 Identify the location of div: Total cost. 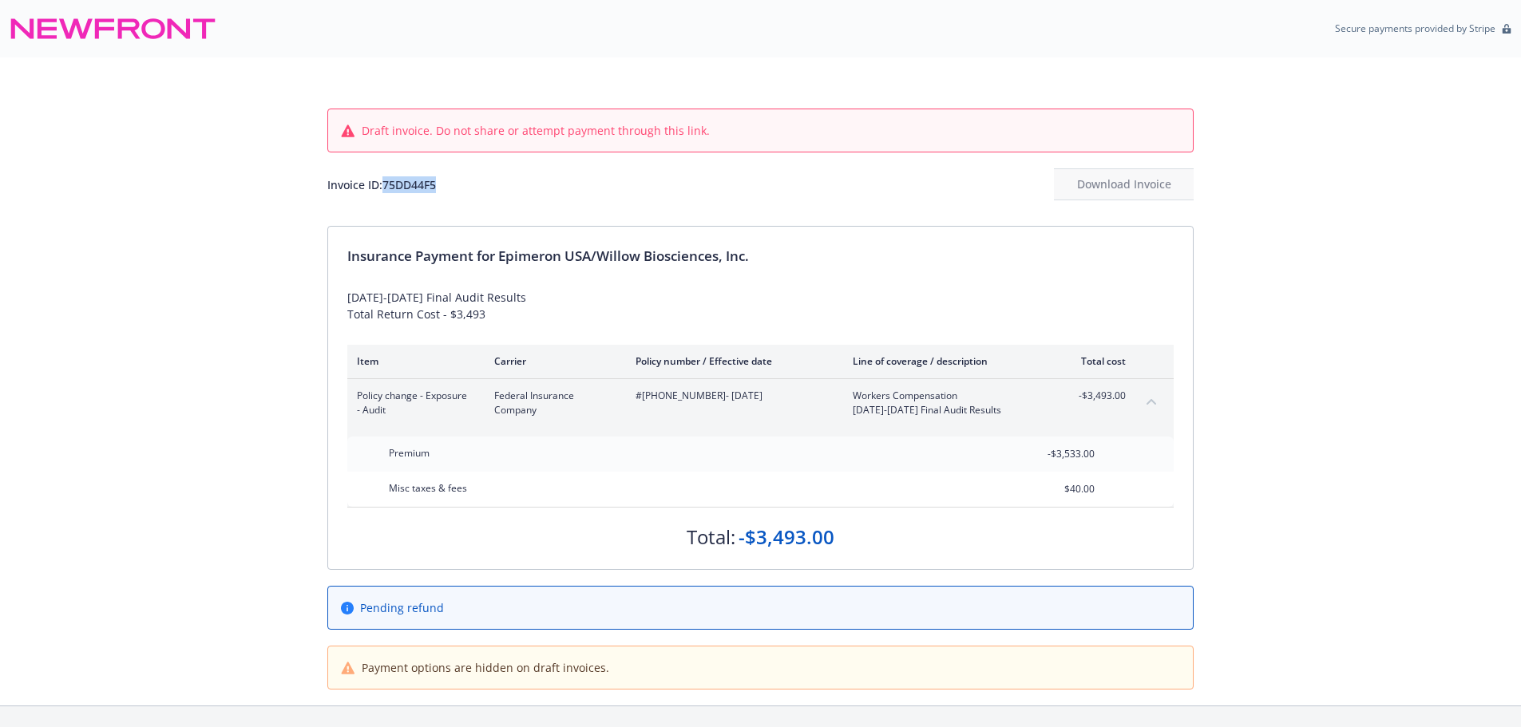
(1096, 361).